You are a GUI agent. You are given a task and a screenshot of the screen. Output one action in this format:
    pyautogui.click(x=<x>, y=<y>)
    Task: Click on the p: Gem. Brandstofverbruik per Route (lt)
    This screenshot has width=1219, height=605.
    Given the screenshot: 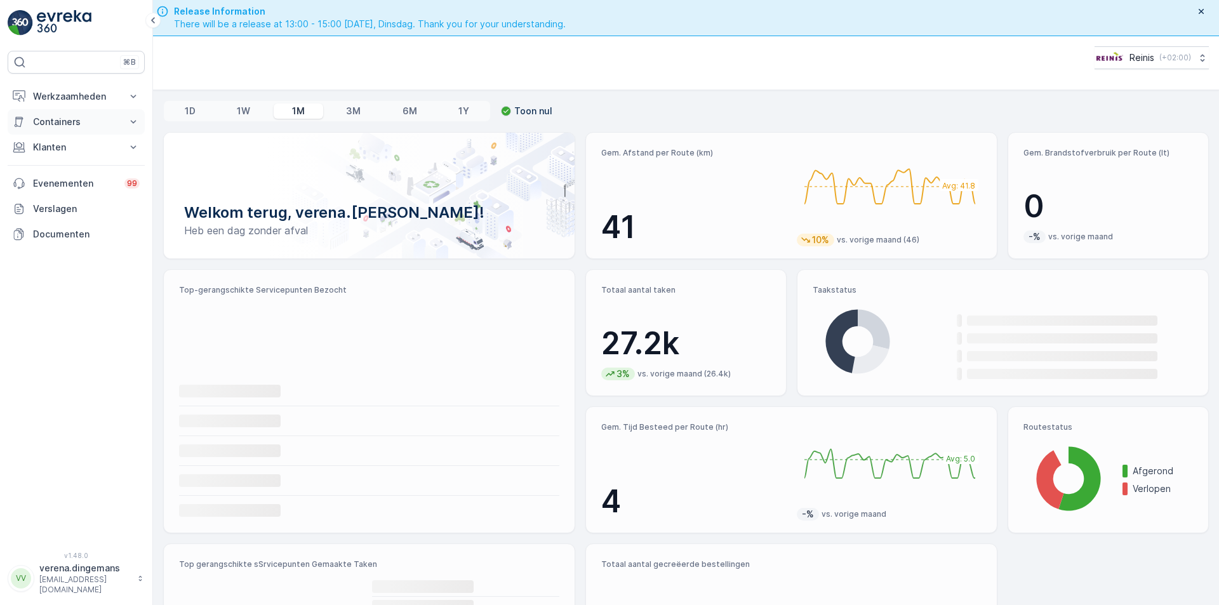 What is the action you would take?
    pyautogui.click(x=1108, y=153)
    